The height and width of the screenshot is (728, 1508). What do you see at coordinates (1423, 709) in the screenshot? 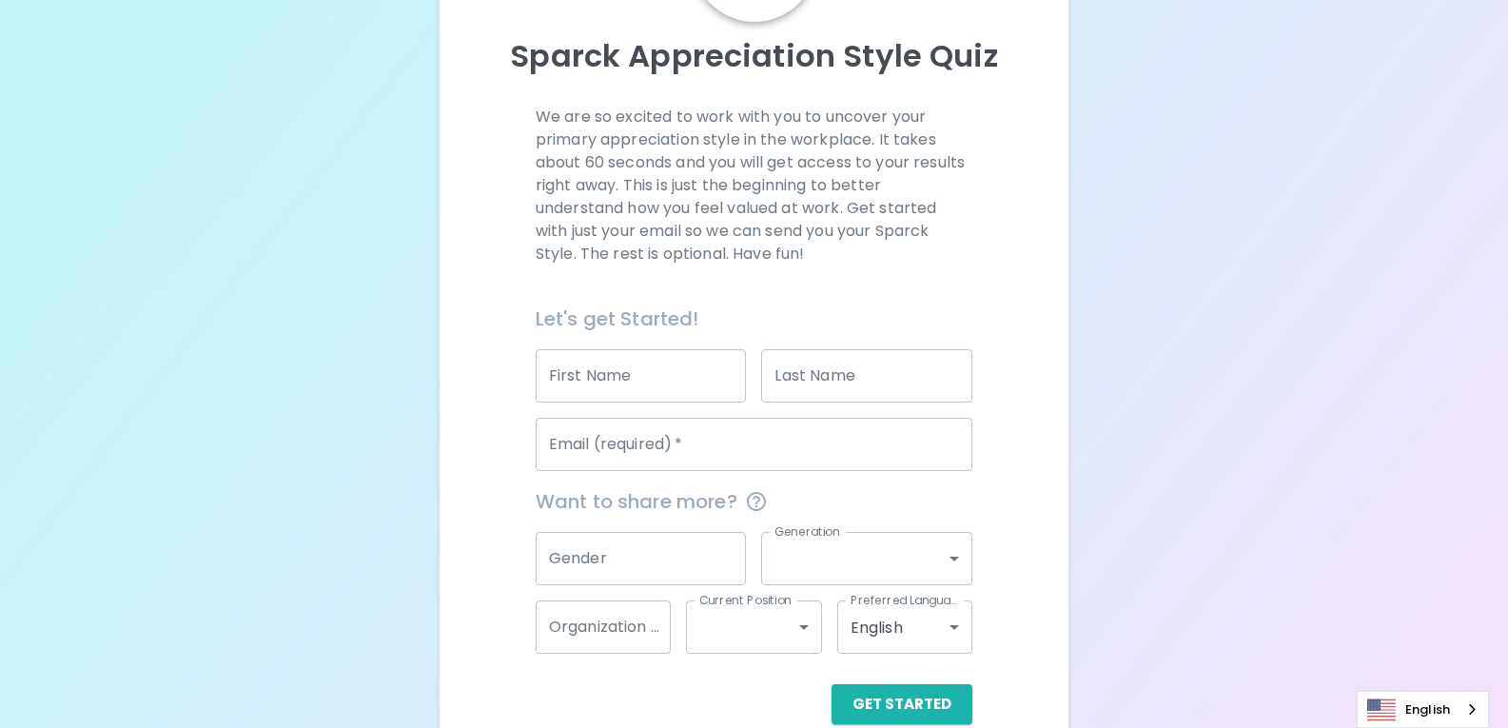
I see `a: English` at bounding box center [1423, 709].